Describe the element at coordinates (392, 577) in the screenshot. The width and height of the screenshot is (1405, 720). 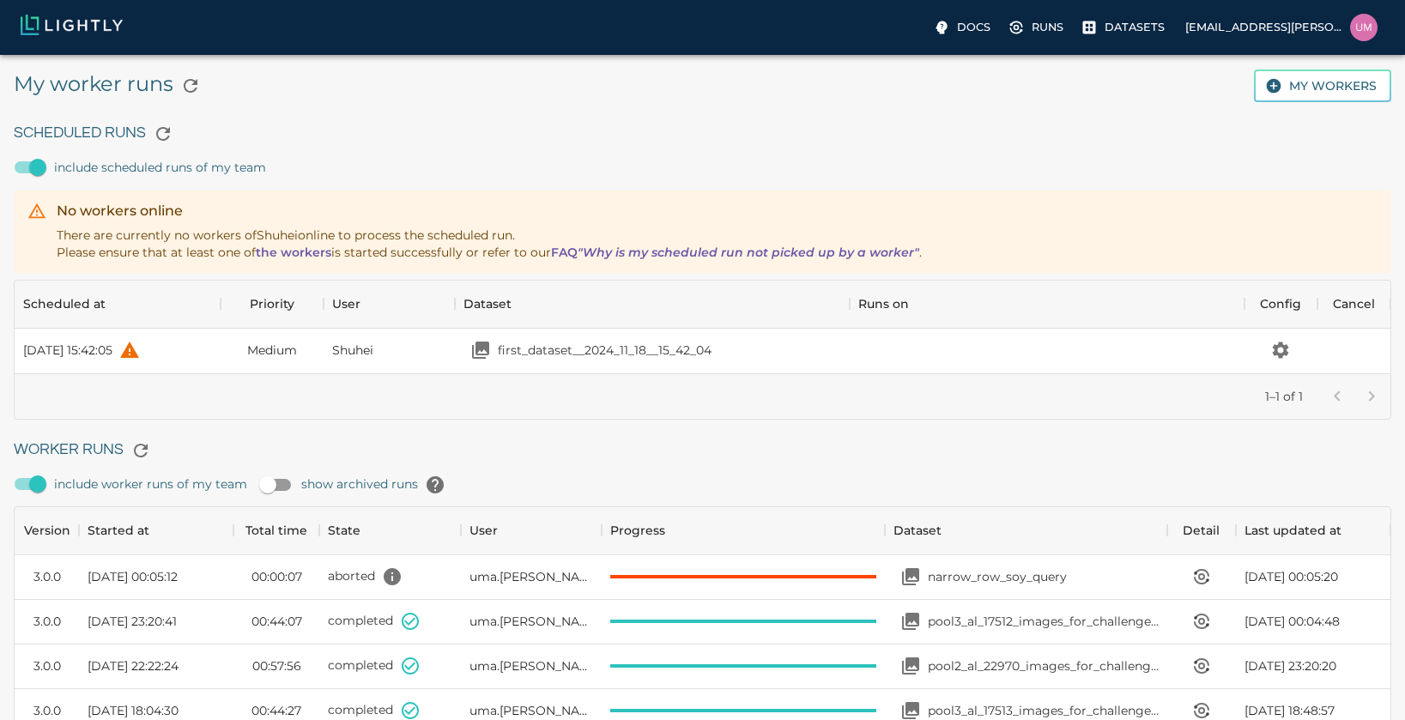
I see `button: All 106 images have been flagged as corrupt. 106 images raised UnidentifiedImageError. For exampl...` at that location.